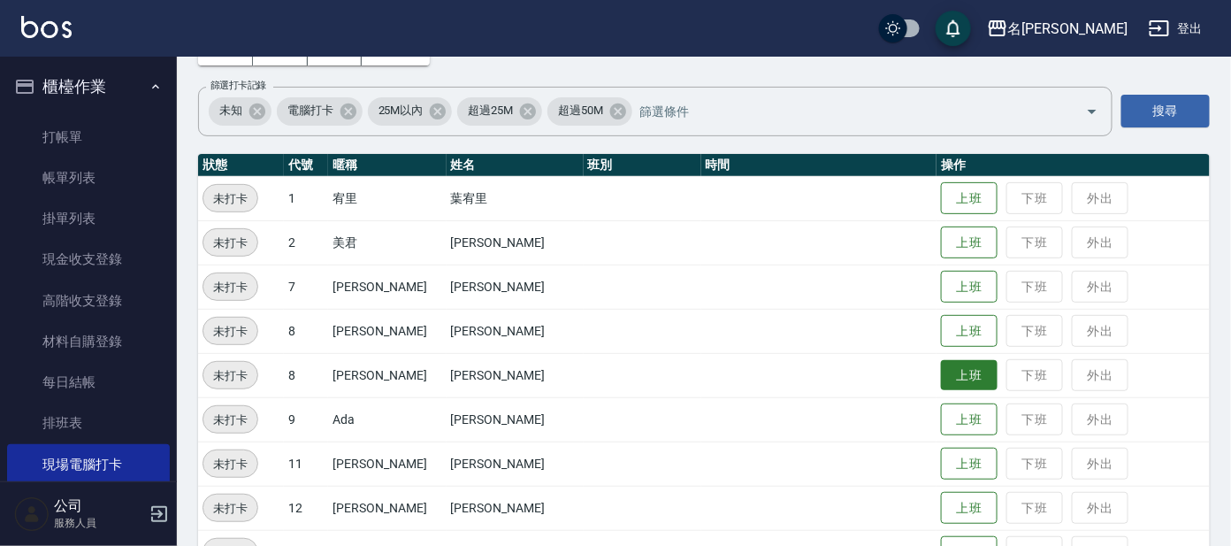 The width and height of the screenshot is (1231, 546). Describe the element at coordinates (954, 28) in the screenshot. I see `button: save` at that location.